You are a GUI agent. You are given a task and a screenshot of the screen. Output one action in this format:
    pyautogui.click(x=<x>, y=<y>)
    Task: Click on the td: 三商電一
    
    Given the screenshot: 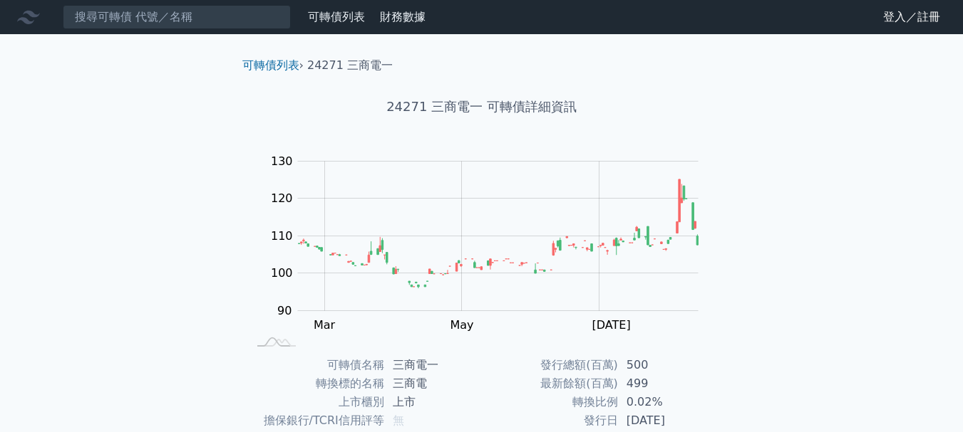 What is the action you would take?
    pyautogui.click(x=432, y=365)
    